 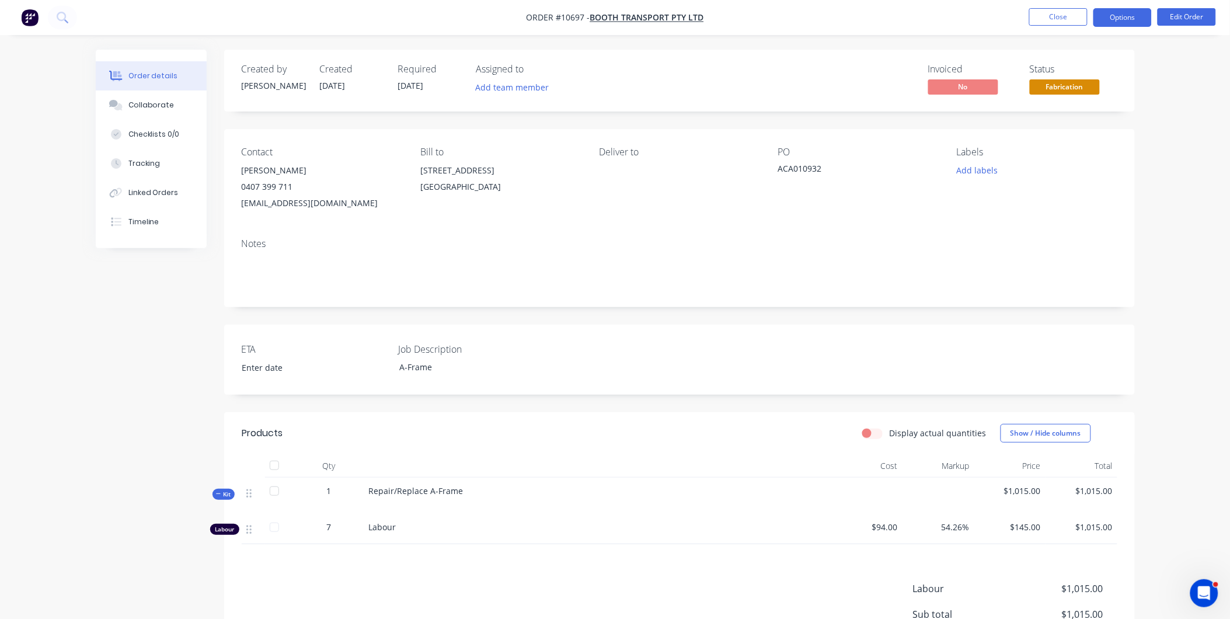 I want to click on img: Factory, so click(x=30, y=18).